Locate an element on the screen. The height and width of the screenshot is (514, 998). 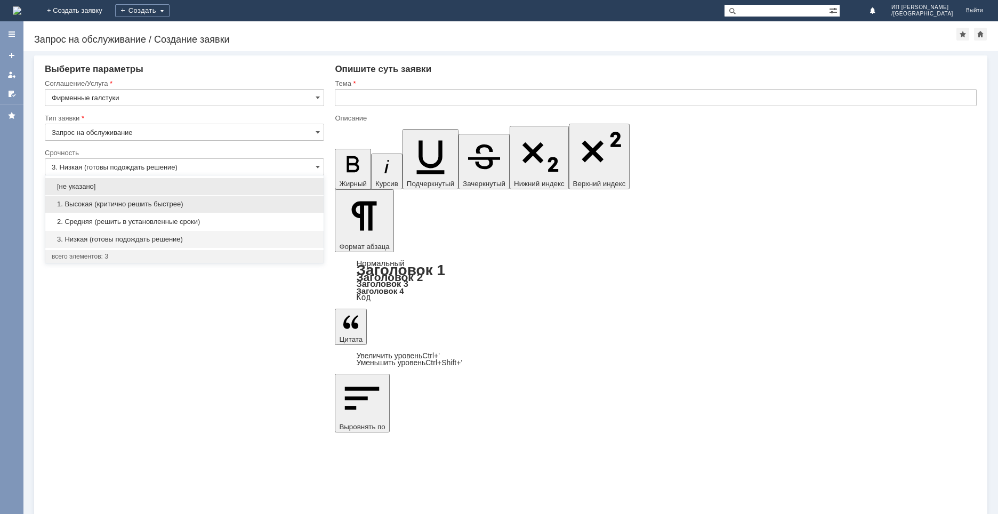
div: Формат абзаца is located at coordinates (656, 280).